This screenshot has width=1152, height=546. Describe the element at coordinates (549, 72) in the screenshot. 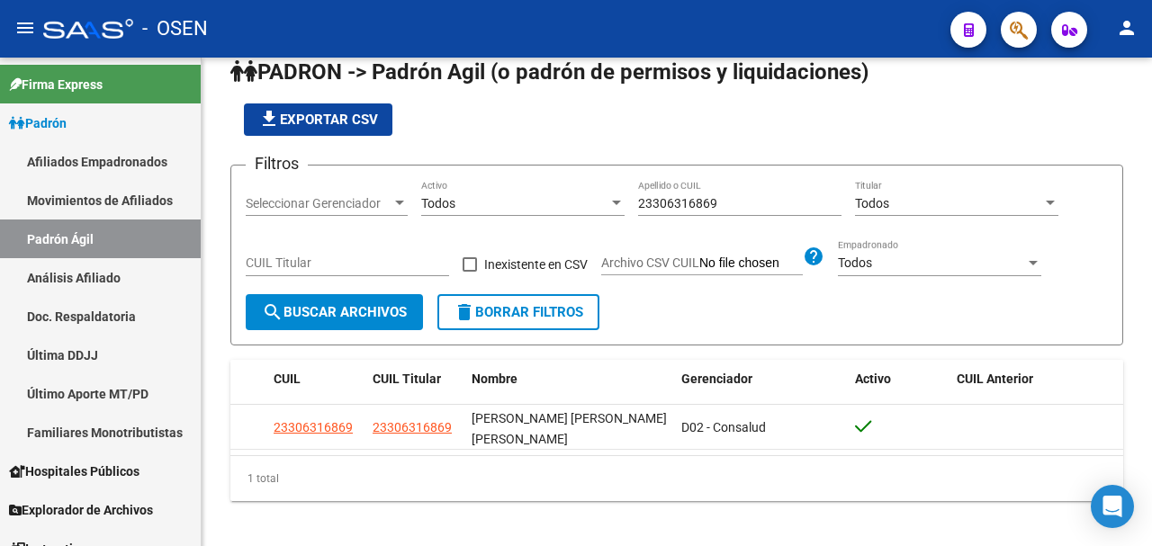

I see `span: PADRON -> Padrón Agil (o padrón de permisos y liquidaciones)` at that location.